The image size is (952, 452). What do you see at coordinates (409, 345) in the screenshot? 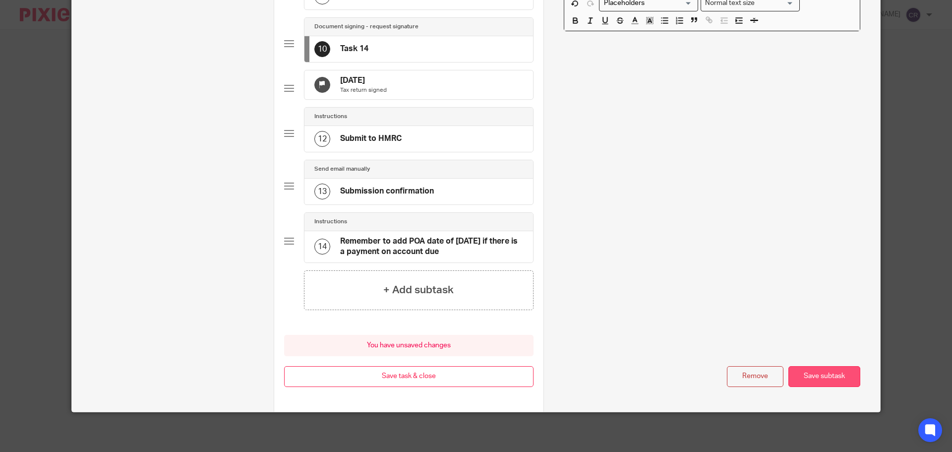
I see `div: You have unsaved changes` at bounding box center [409, 345].